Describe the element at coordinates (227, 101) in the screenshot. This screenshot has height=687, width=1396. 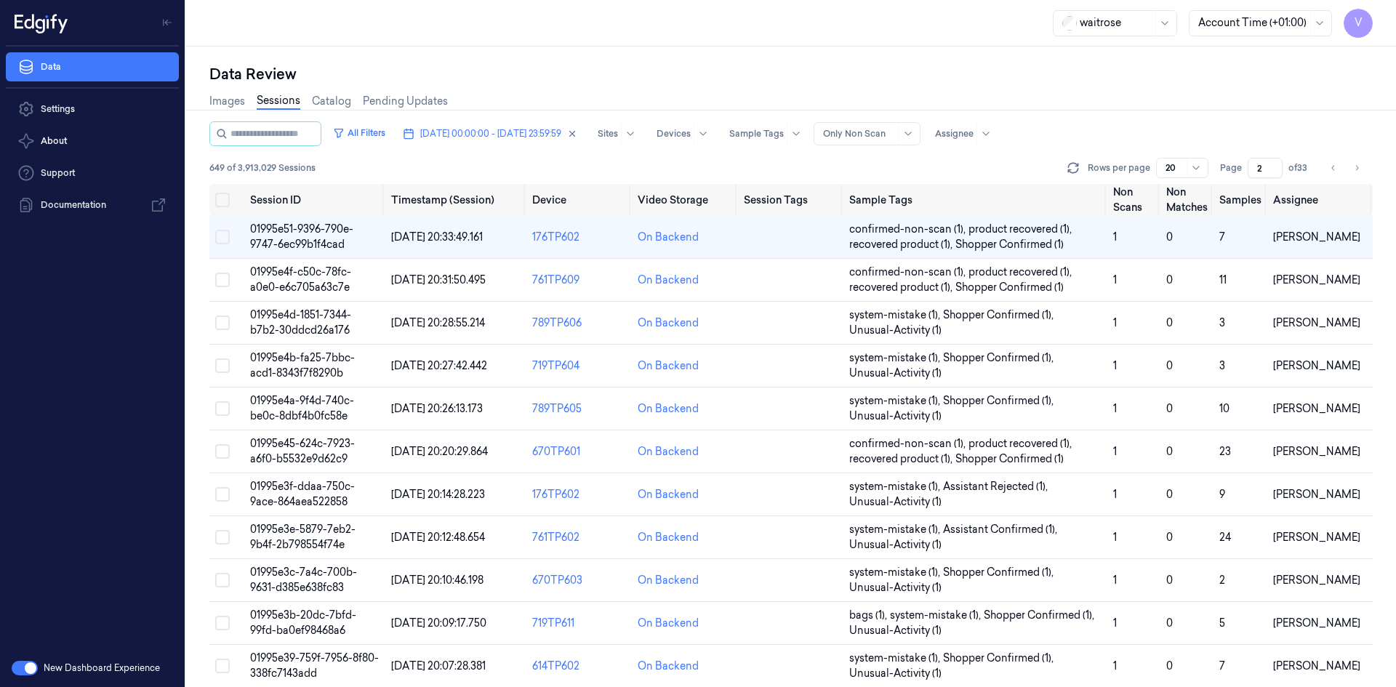
I see `a: Images` at that location.